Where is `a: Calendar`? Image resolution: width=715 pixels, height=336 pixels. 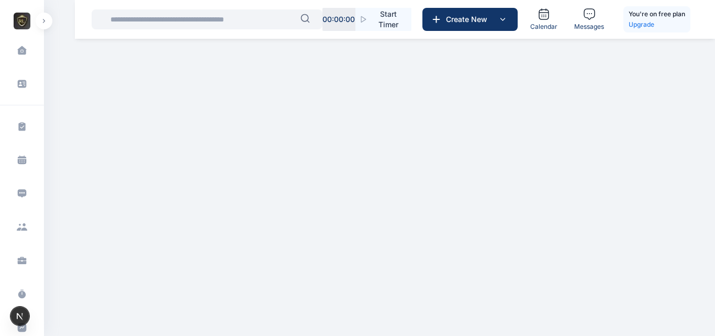 a: Calendar is located at coordinates (544, 19).